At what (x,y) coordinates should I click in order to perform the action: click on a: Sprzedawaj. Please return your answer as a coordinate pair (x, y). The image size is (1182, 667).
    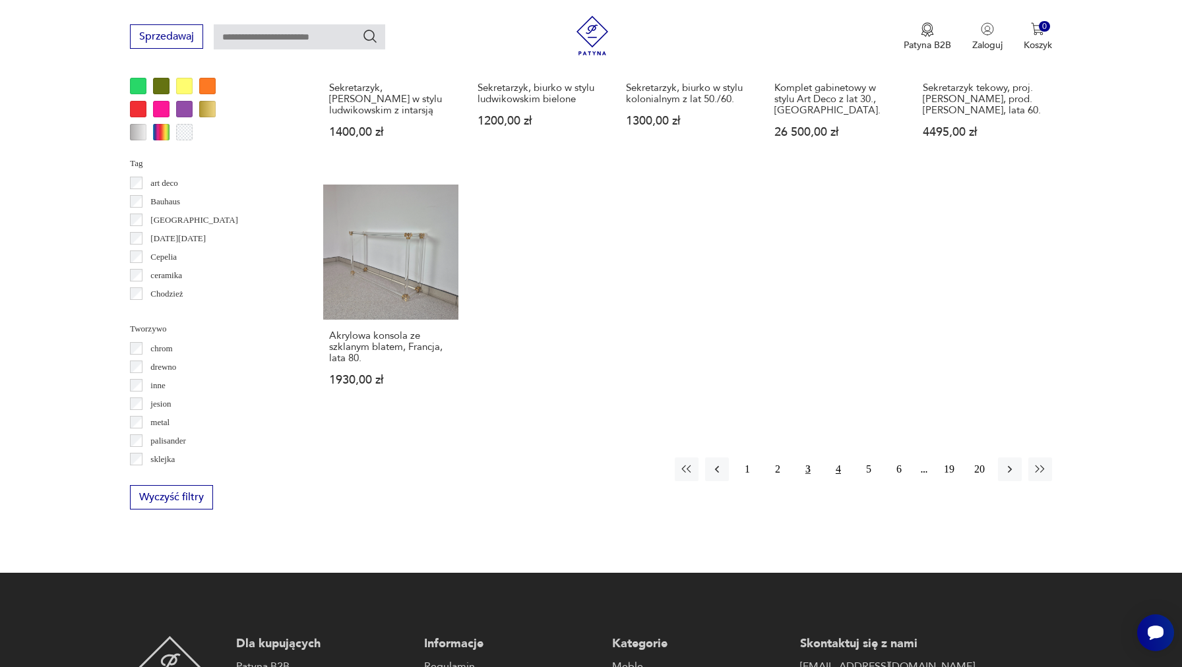
    Looking at the image, I should click on (166, 38).